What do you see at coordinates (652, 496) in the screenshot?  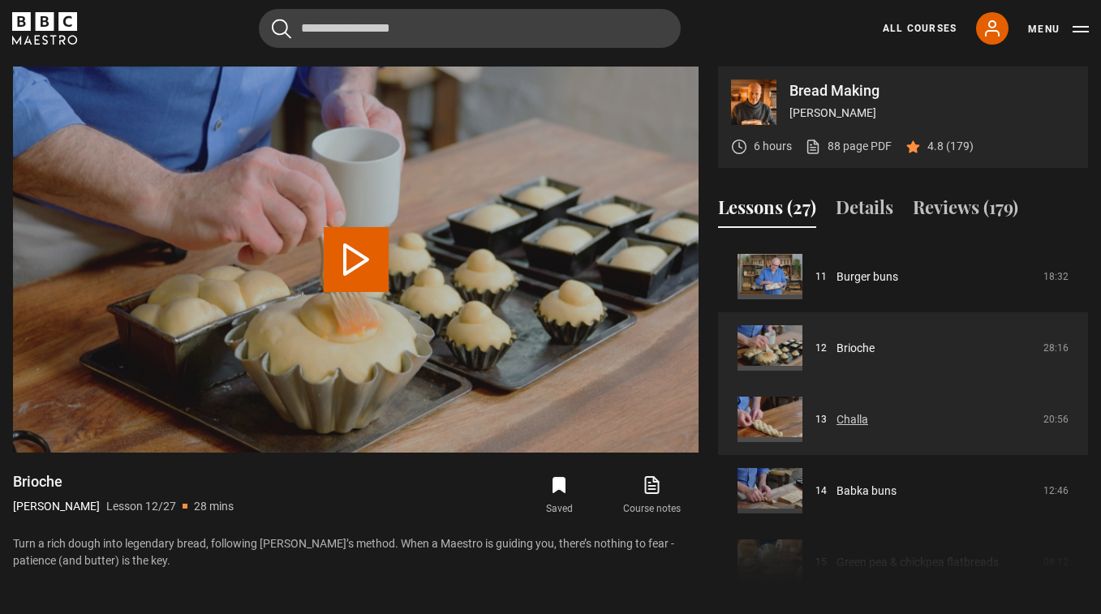 I see `a: Course notes` at bounding box center [652, 496].